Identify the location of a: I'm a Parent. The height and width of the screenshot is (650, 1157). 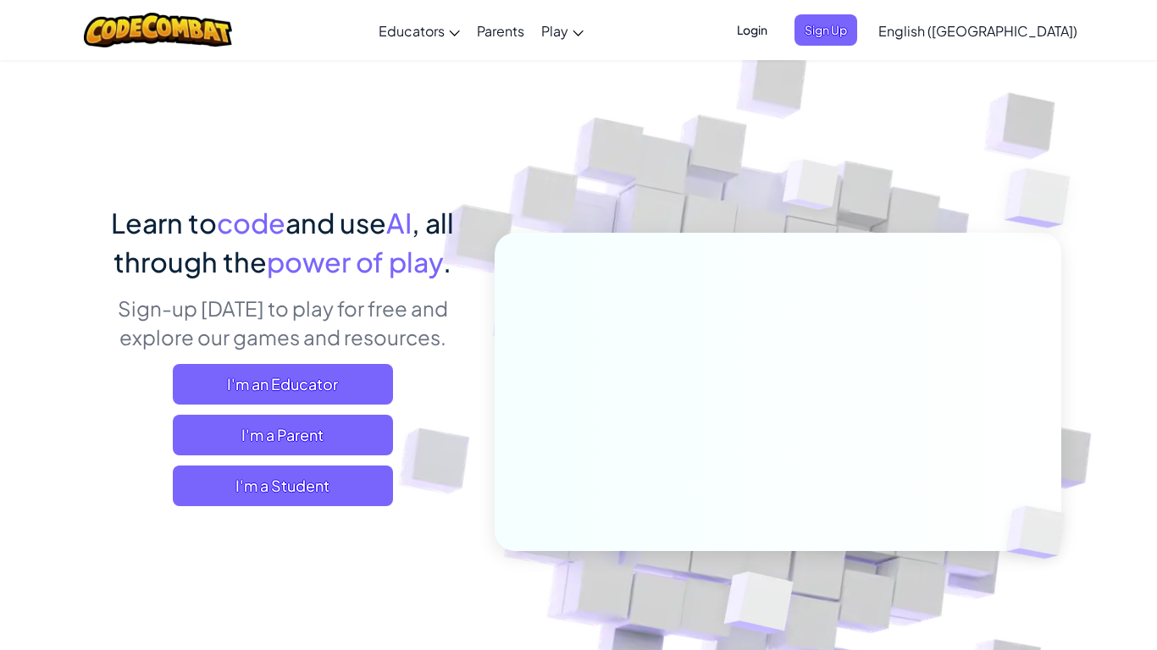
(283, 435).